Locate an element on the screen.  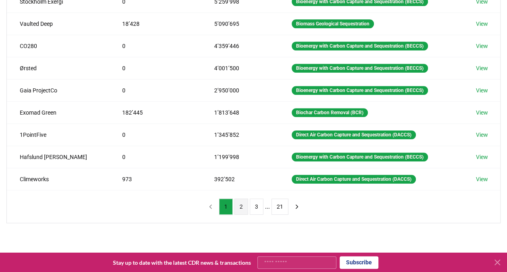
td: 5’090’695 is located at coordinates (240, 23).